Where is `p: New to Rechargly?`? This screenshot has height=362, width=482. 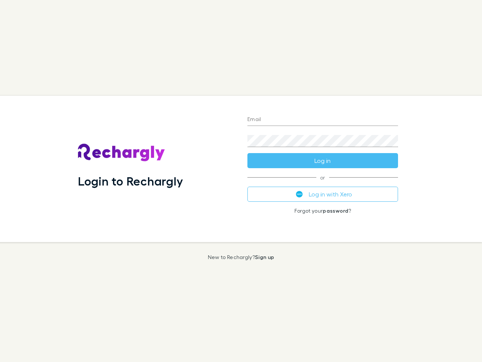
p: New to Rechargly? is located at coordinates (241, 257).